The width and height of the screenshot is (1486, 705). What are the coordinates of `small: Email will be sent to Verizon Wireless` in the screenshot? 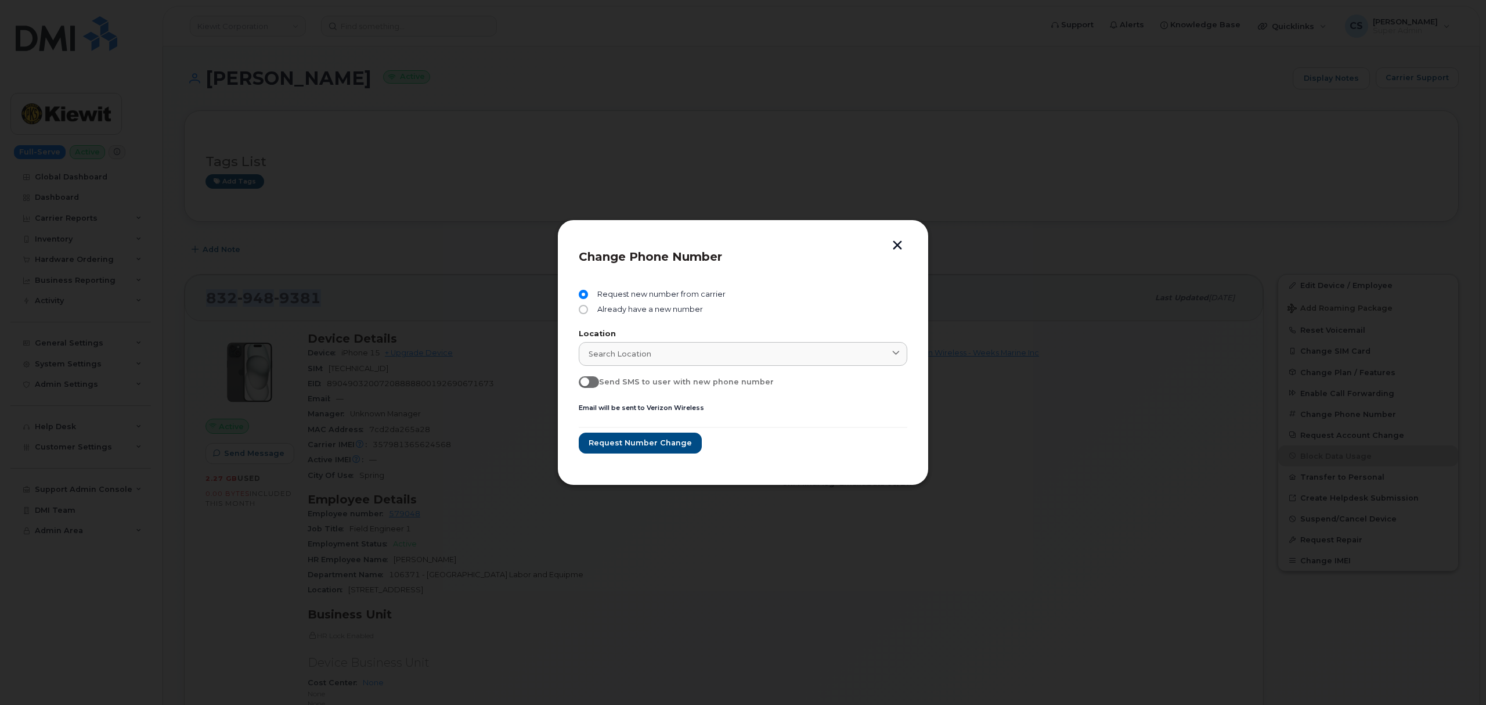 It's located at (641, 407).